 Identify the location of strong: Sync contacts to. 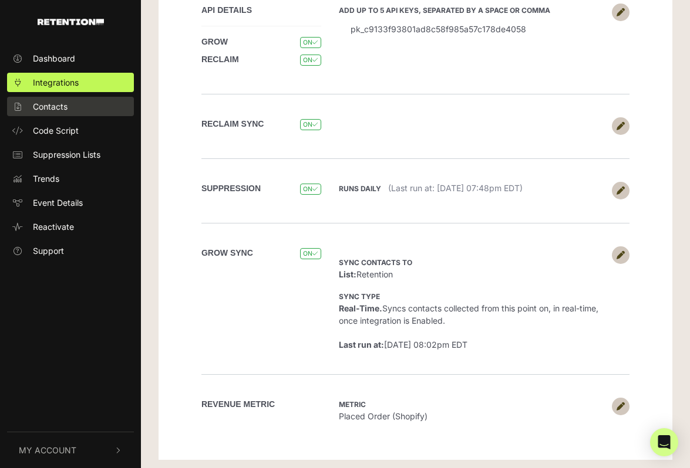
(375, 262).